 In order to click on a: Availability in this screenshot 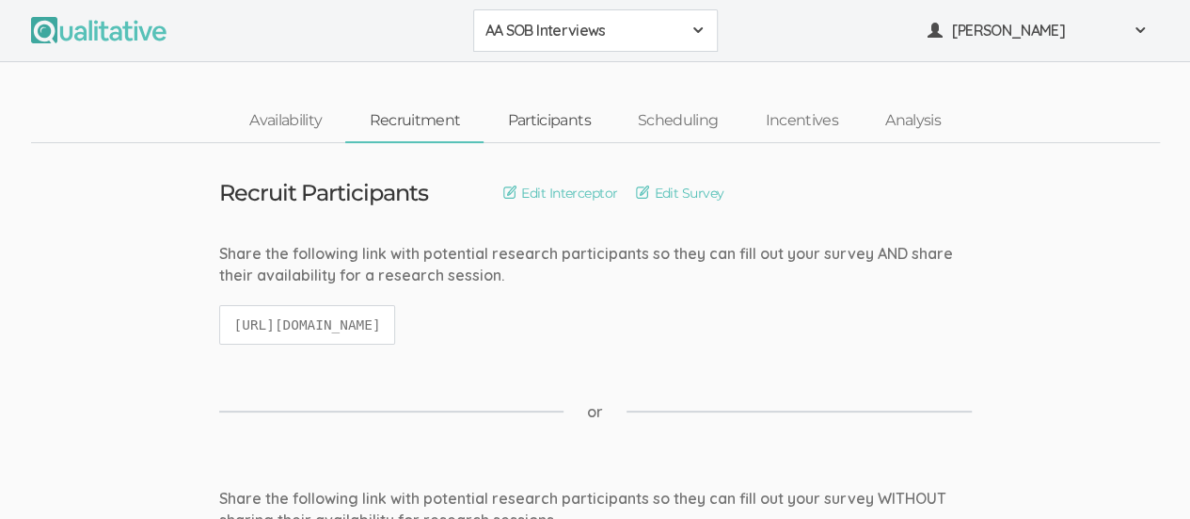, I will do `click(285, 120)`.